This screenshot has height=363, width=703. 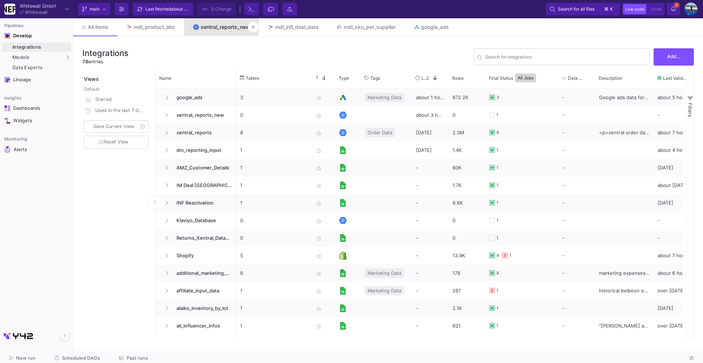 What do you see at coordinates (202, 273) in the screenshot?
I see `span: additional_marketing_expenses_monthly` at bounding box center [202, 273].